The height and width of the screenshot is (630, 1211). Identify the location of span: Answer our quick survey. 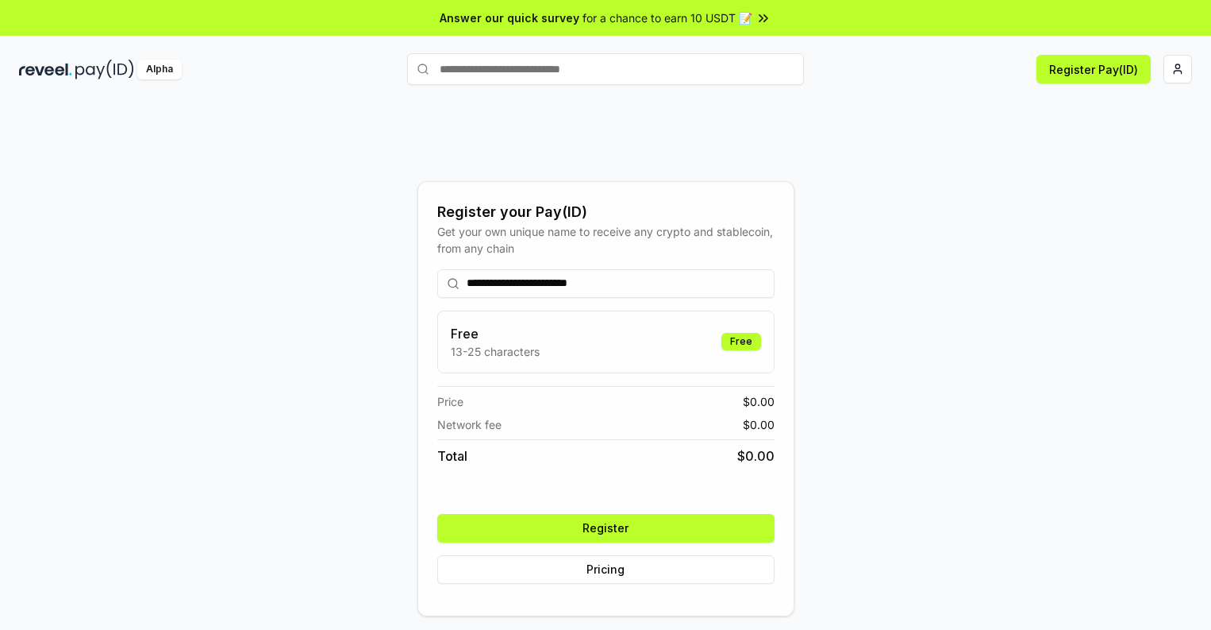
(510, 17).